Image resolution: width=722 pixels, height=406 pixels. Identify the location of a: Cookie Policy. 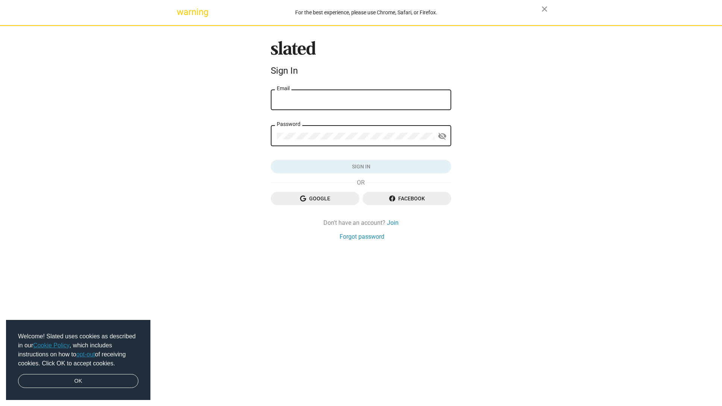
(51, 345).